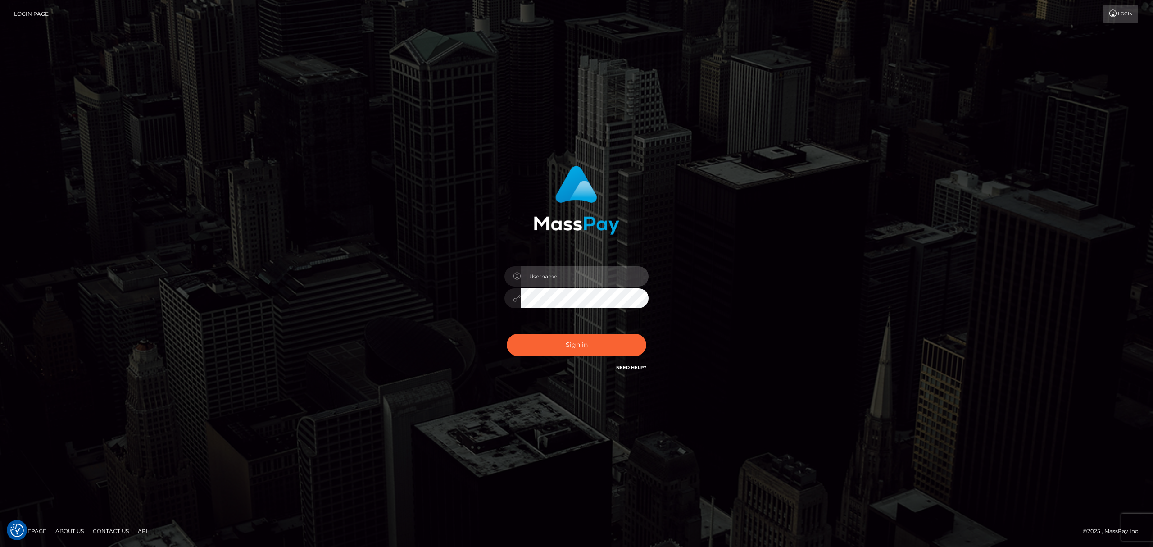 The height and width of the screenshot is (547, 1153). What do you see at coordinates (30, 531) in the screenshot?
I see `a: Homepage` at bounding box center [30, 531].